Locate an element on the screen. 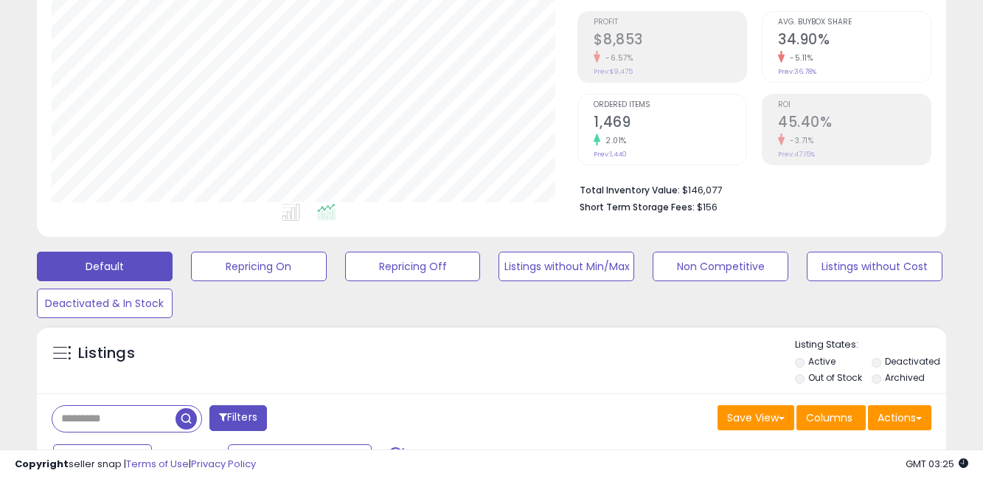  button: Last 7 Days is located at coordinates (103, 457).